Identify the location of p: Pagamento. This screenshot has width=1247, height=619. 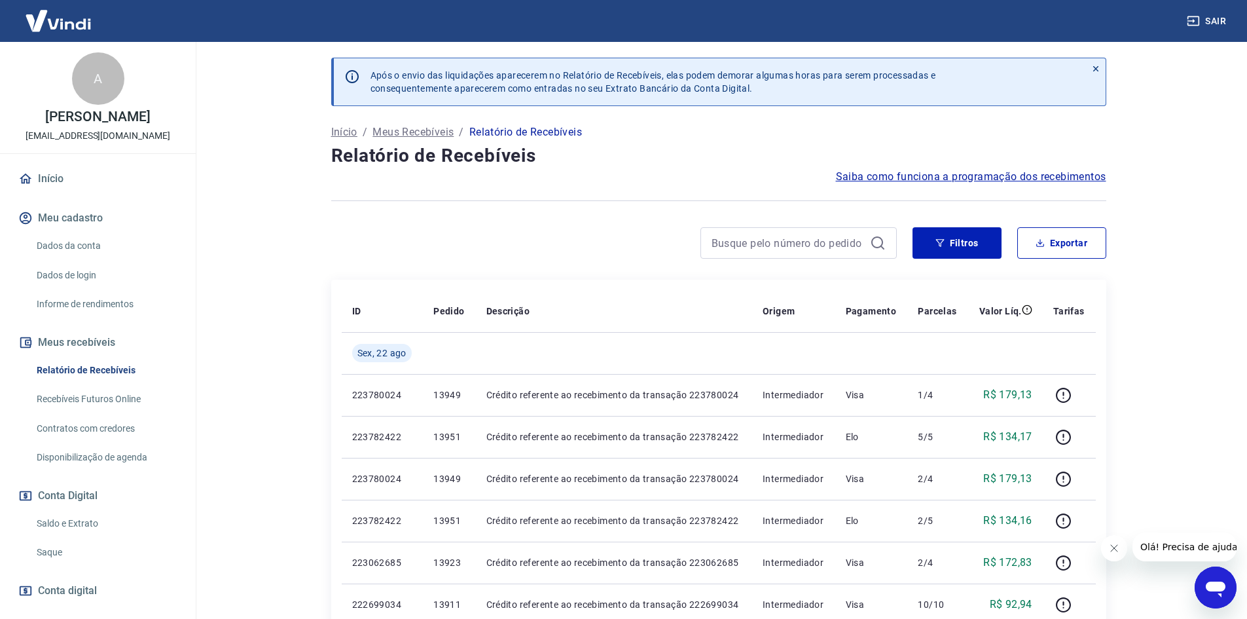
(871, 311).